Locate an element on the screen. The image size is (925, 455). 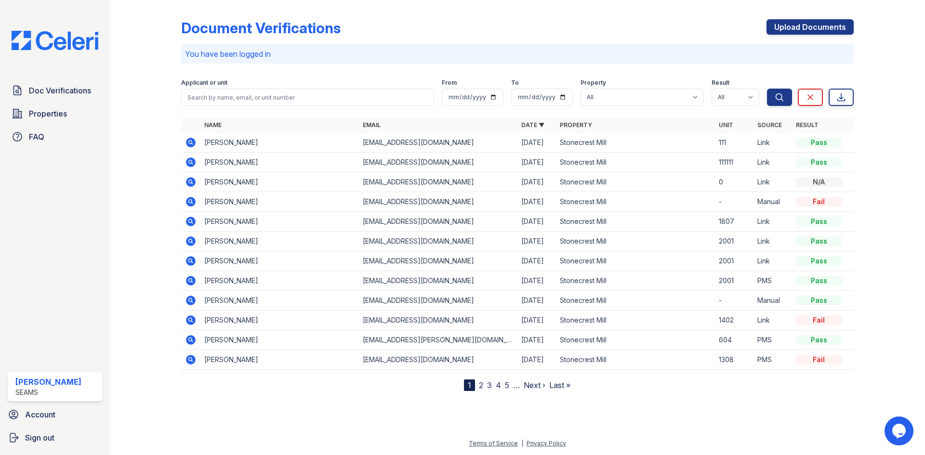
a: 5 is located at coordinates (507, 385).